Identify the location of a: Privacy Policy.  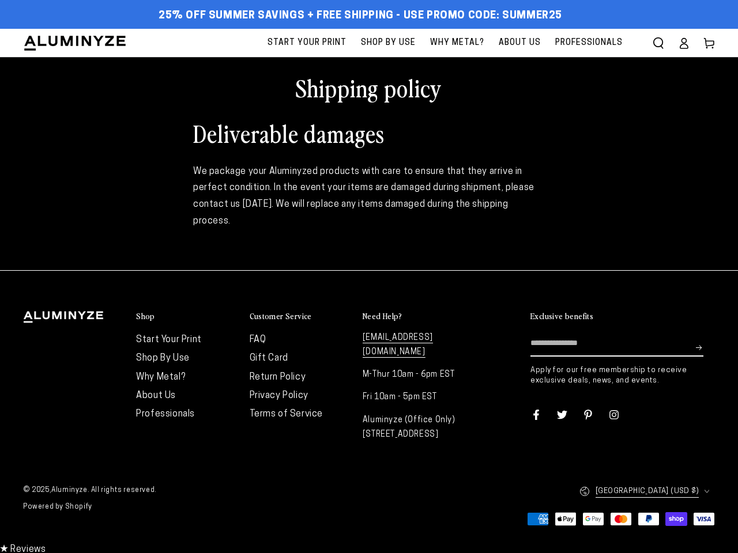
(279, 396).